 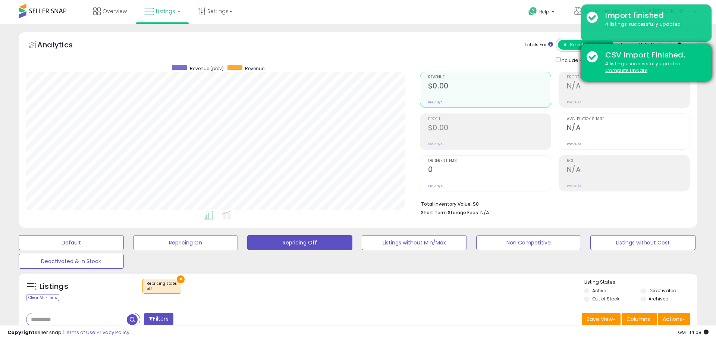 What do you see at coordinates (158, 319) in the screenshot?
I see `button: Filters` at bounding box center [158, 319].